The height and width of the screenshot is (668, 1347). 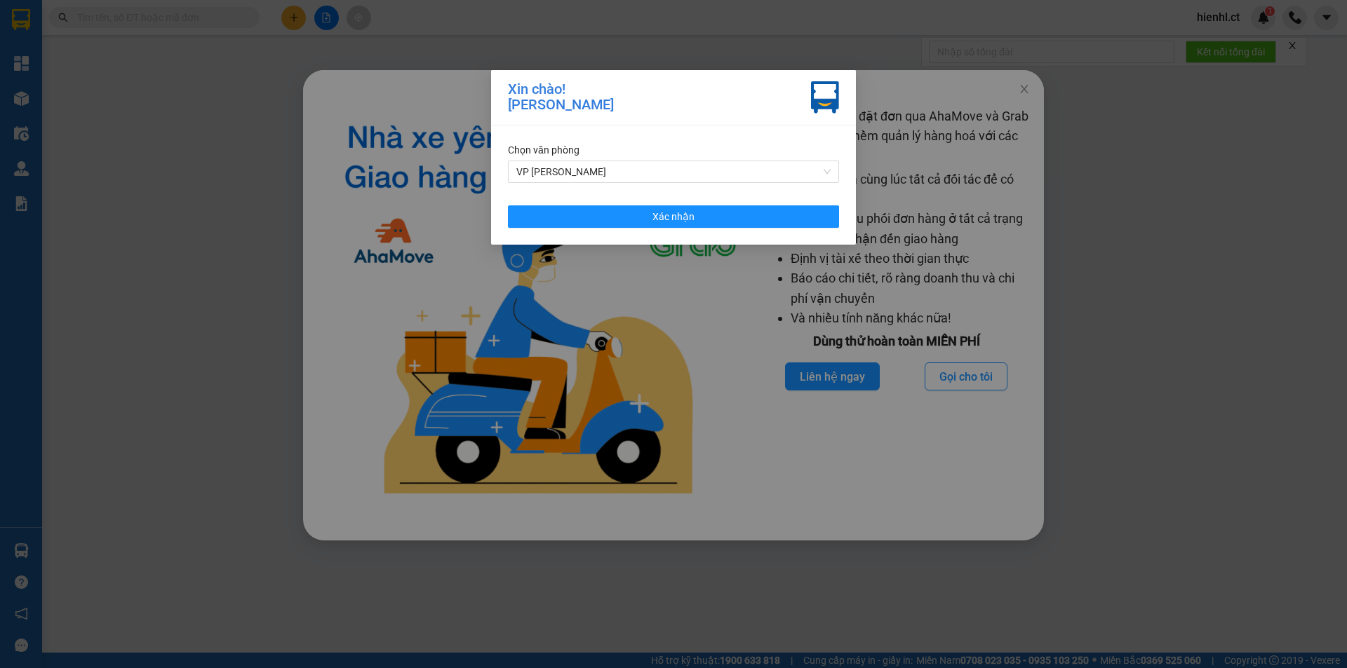 I want to click on div: Chọn văn phòng, so click(x=673, y=150).